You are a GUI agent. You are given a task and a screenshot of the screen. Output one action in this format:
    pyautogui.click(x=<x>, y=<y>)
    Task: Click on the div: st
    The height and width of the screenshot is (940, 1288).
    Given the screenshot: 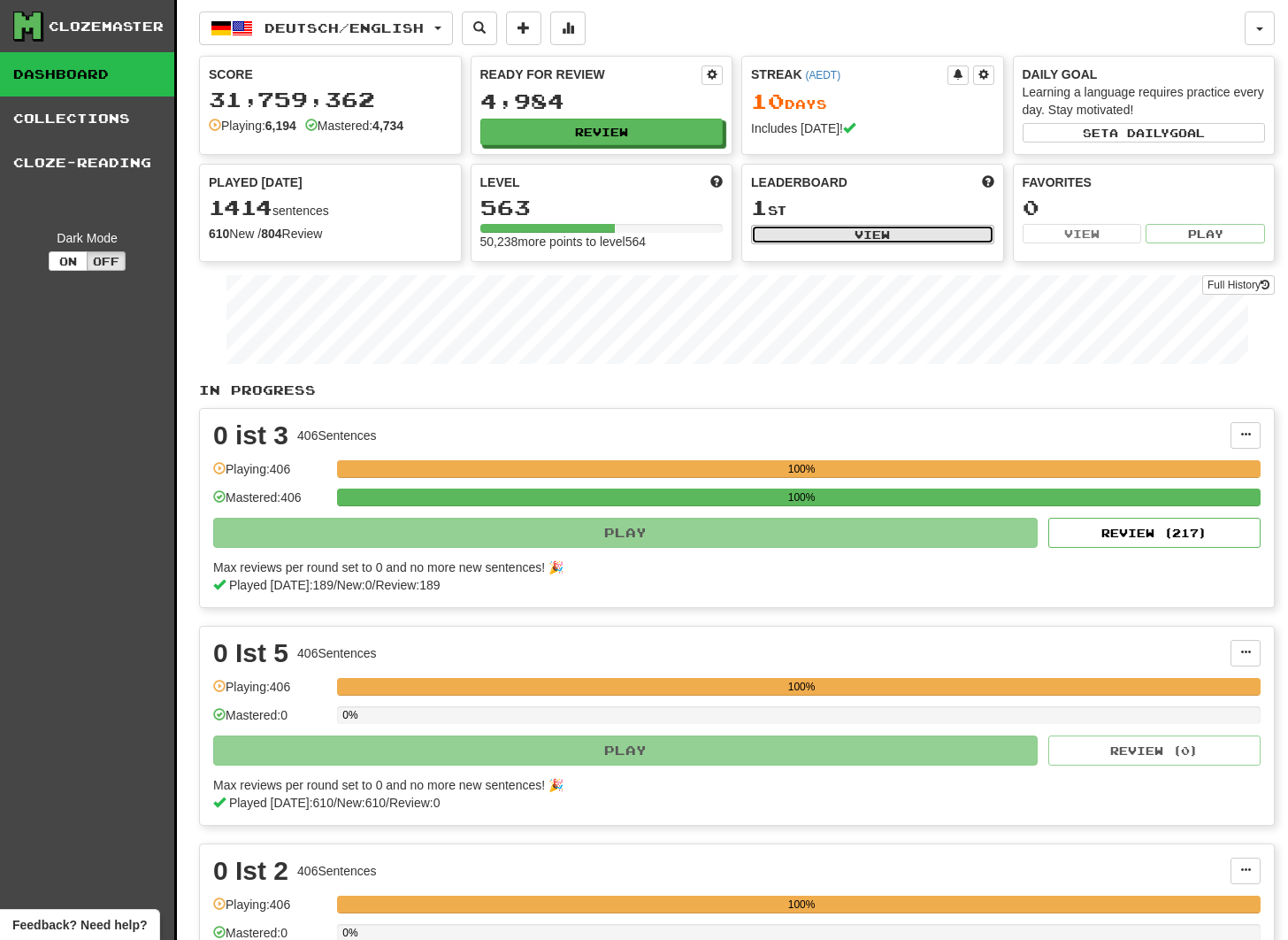 What is the action you would take?
    pyautogui.click(x=872, y=208)
    